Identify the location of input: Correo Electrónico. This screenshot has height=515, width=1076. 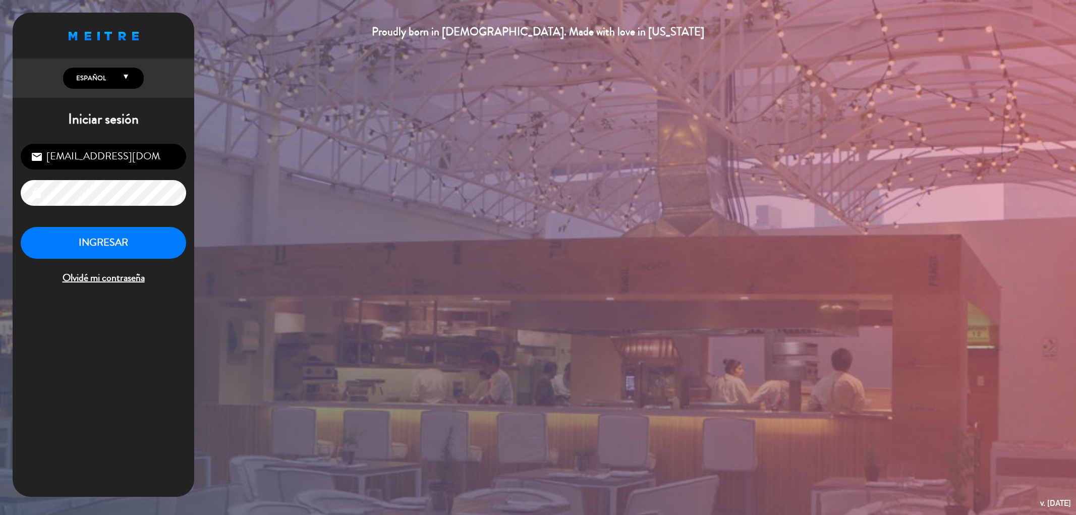
(103, 156).